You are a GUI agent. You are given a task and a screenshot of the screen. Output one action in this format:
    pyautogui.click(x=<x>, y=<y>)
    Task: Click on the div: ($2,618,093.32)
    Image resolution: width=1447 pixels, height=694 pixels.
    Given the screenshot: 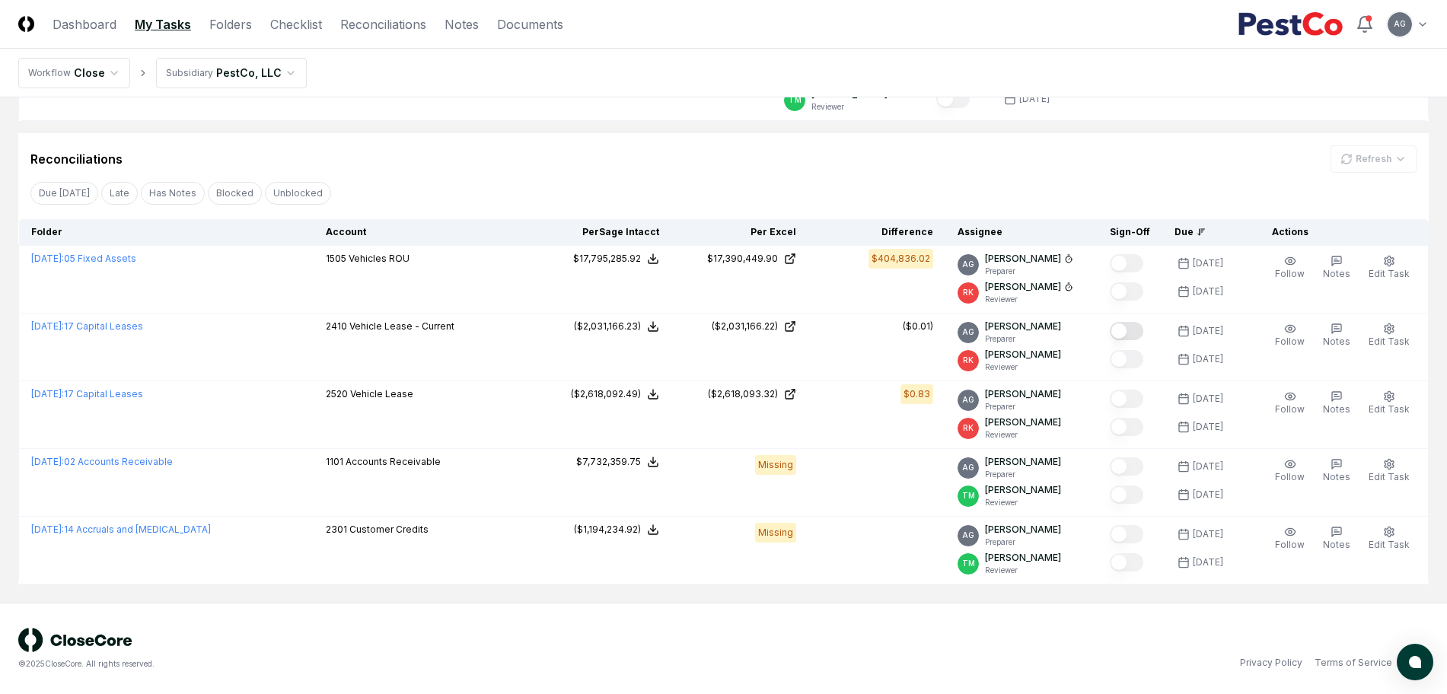 What is the action you would take?
    pyautogui.click(x=743, y=394)
    